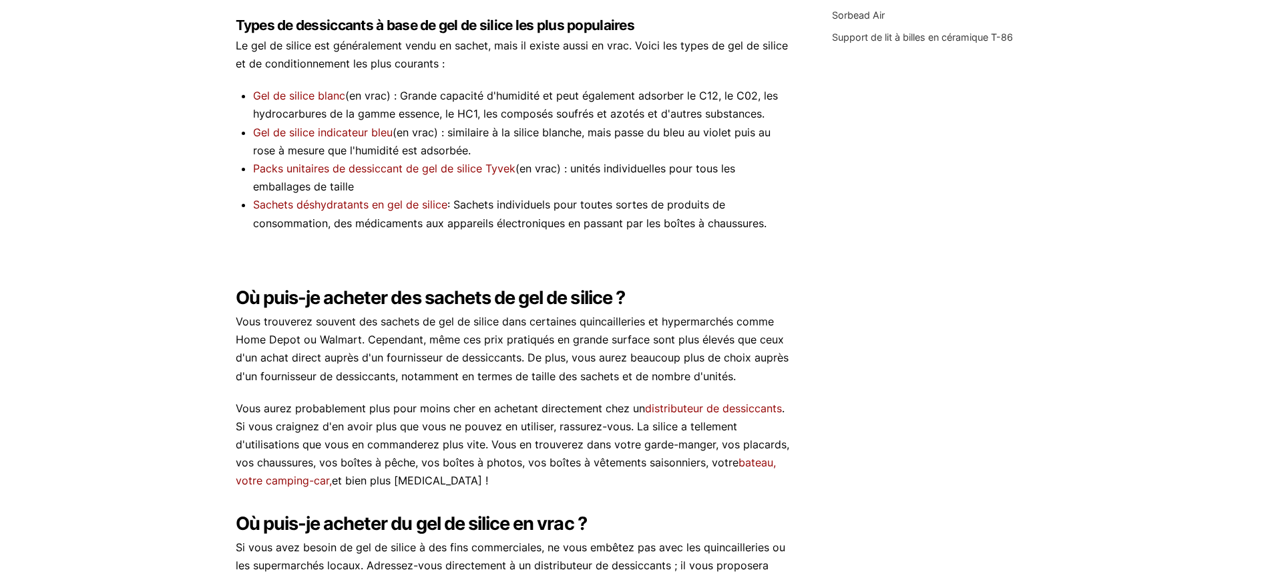  What do you see at coordinates (511, 141) in the screenshot?
I see `font: (en vrac) : similaire à la silice blanche, mais passe du bleu au violet puis au rose à mesure que...` at bounding box center [511, 141].